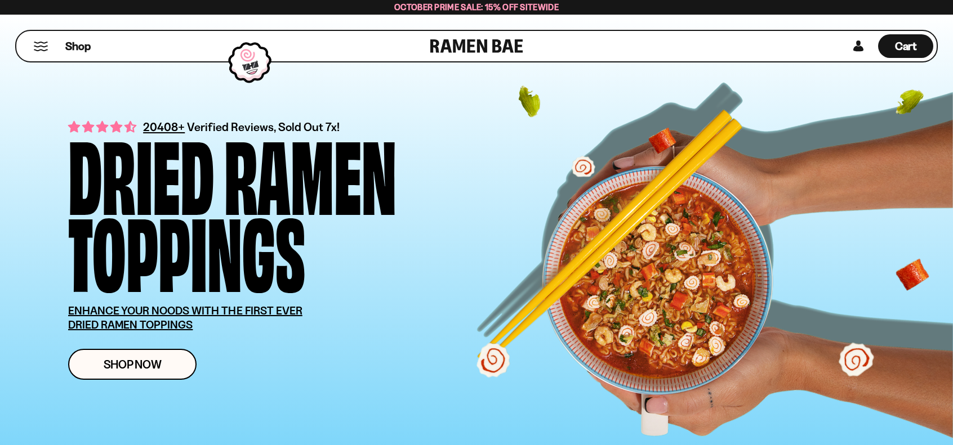  Describe the element at coordinates (132, 364) in the screenshot. I see `span: Shop Now` at that location.